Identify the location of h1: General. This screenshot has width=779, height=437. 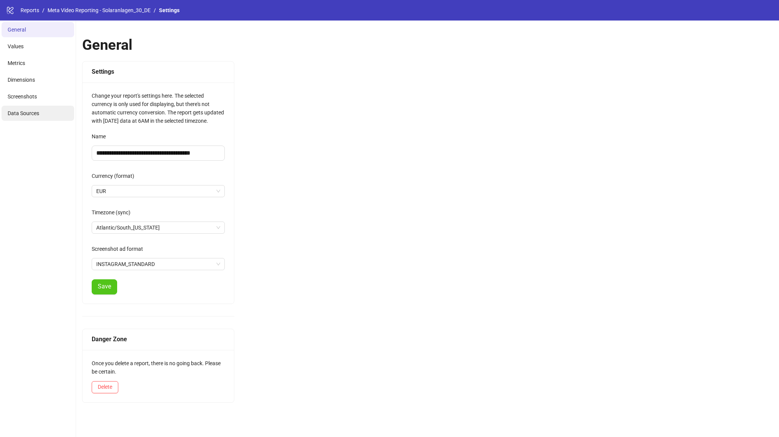
(427, 45).